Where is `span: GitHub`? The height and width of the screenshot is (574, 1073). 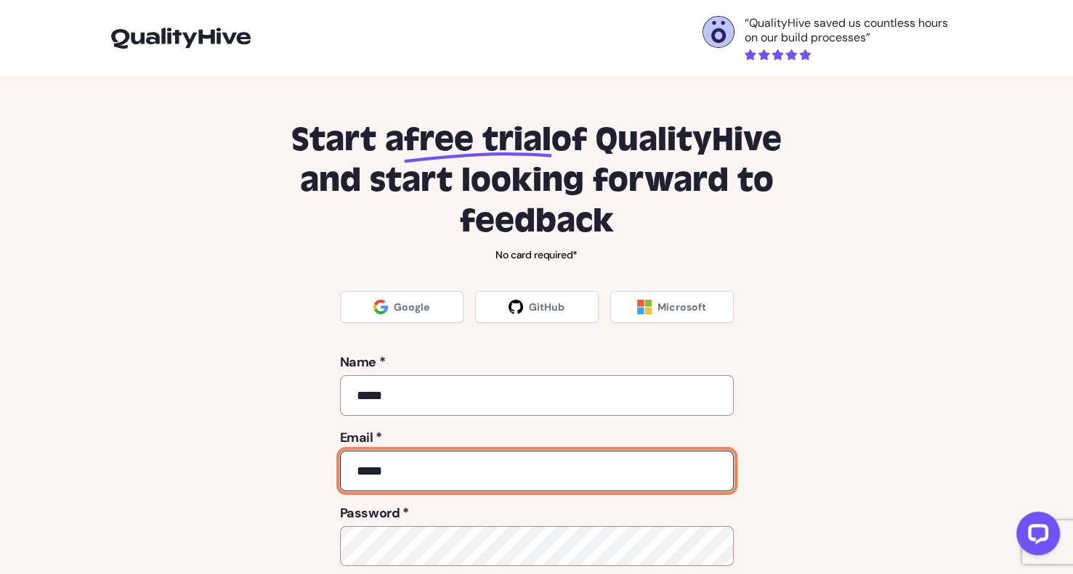
span: GitHub is located at coordinates (546, 307).